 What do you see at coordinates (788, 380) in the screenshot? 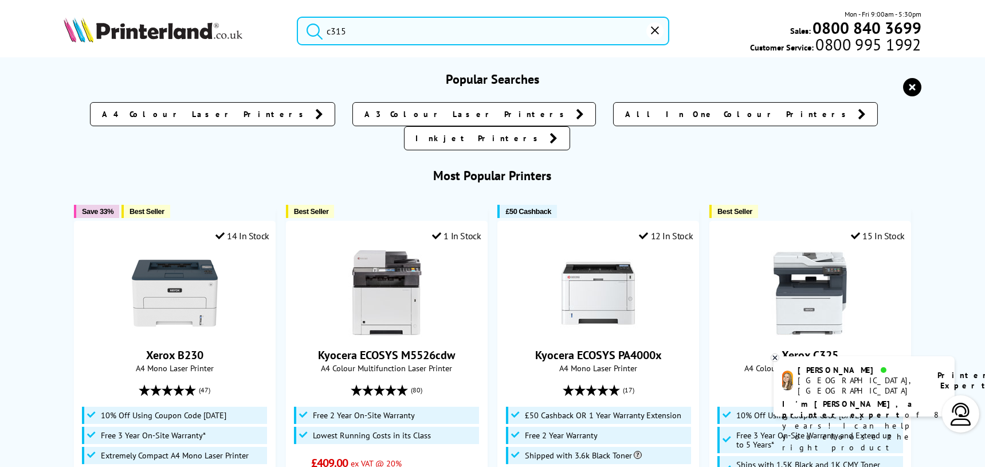
I see `img: amy-livechat.png` at bounding box center [788, 380].